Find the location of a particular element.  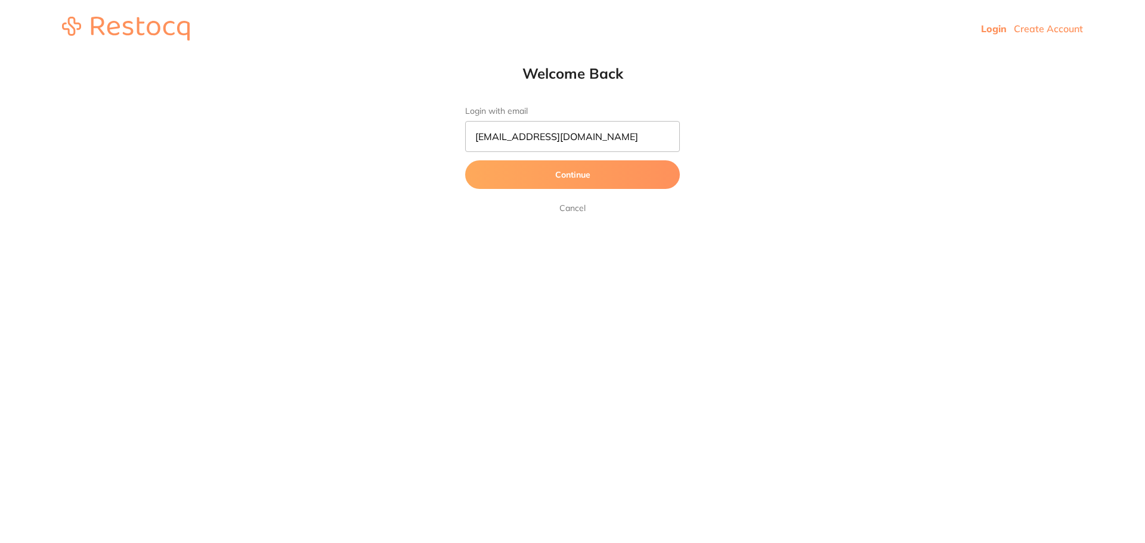

a: Cancel is located at coordinates (573, 208).